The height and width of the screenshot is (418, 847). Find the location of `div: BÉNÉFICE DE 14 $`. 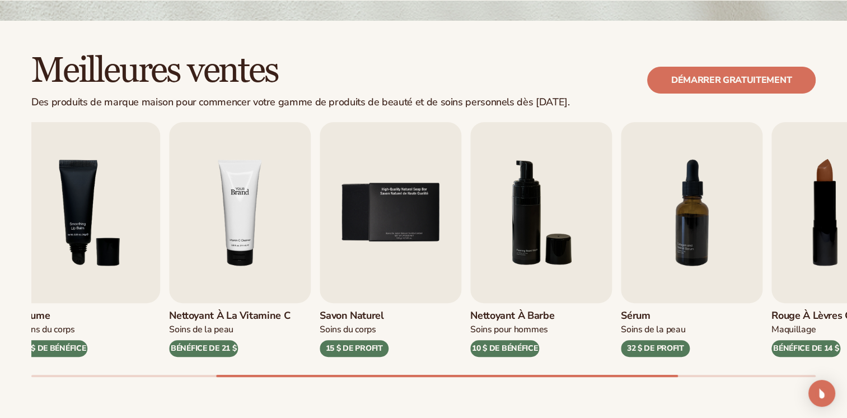

div: BÉNÉFICE DE 14 $ is located at coordinates (806, 348).